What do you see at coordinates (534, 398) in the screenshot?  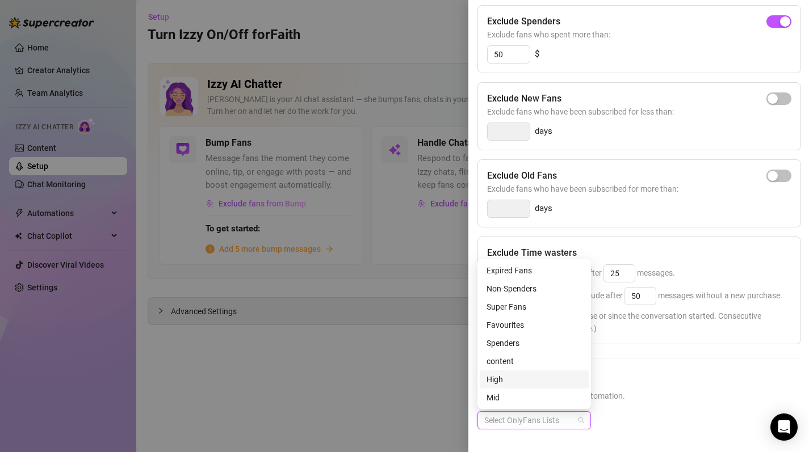 I see `div: Mid` at bounding box center [534, 398].